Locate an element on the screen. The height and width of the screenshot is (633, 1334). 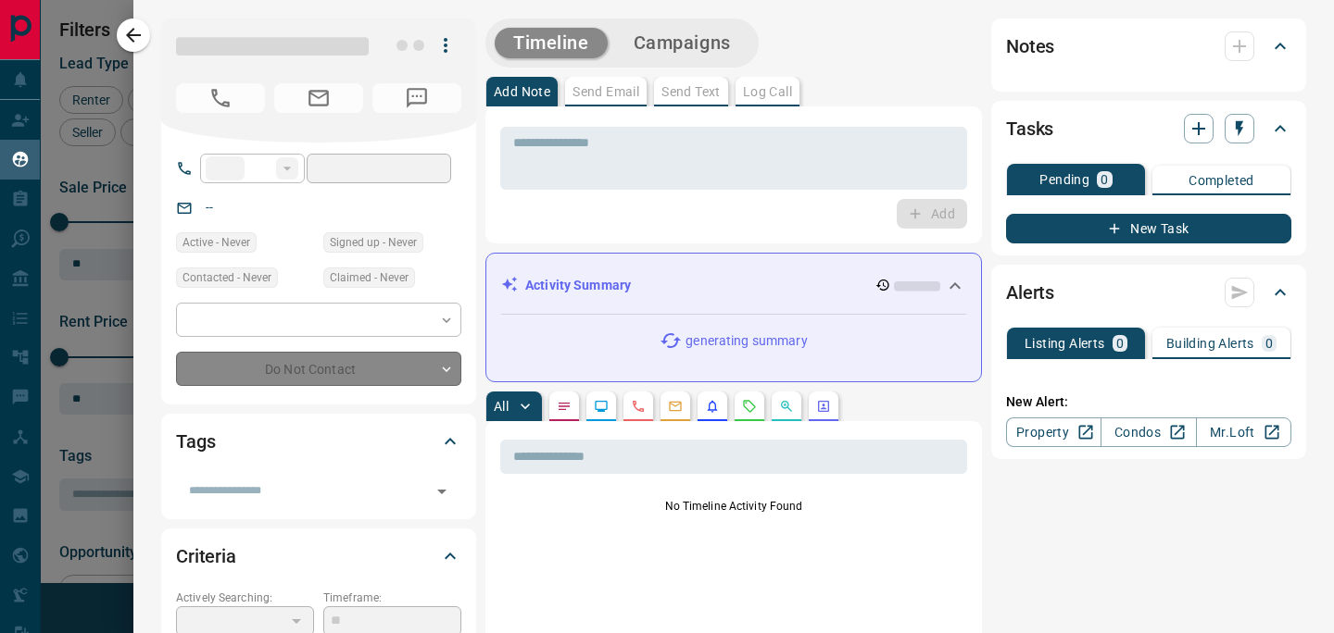
p: Actively Searching: is located at coordinates (245, 598).